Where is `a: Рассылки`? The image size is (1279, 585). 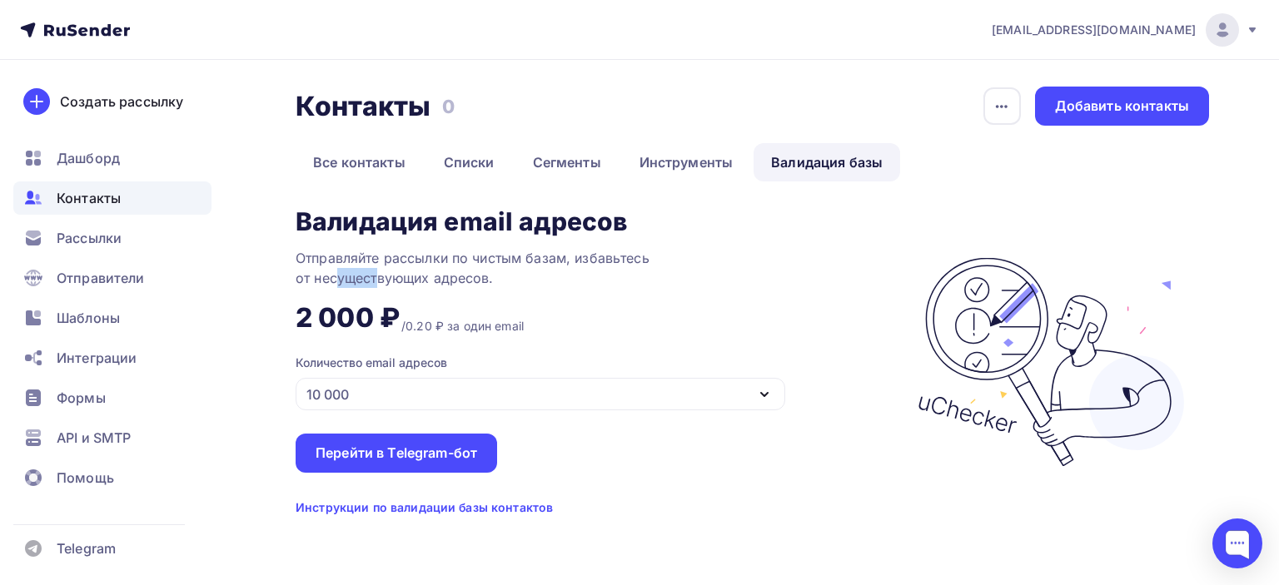
a: Рассылки is located at coordinates (112, 238).